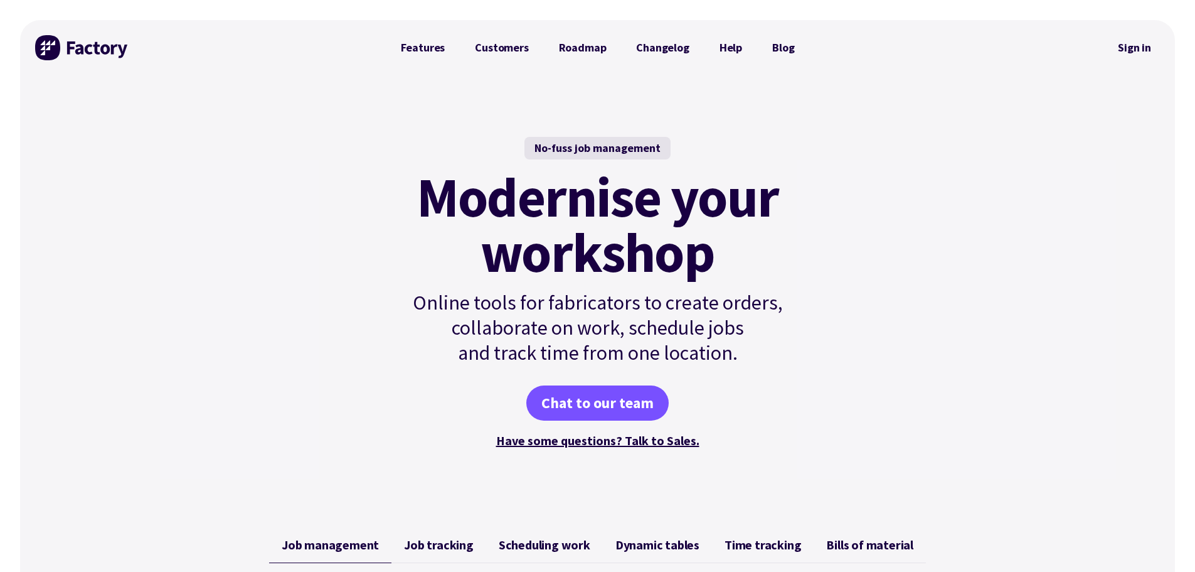 Image resolution: width=1195 pixels, height=572 pixels. Describe the element at coordinates (1135, 48) in the screenshot. I see `a: Sign in` at that location.